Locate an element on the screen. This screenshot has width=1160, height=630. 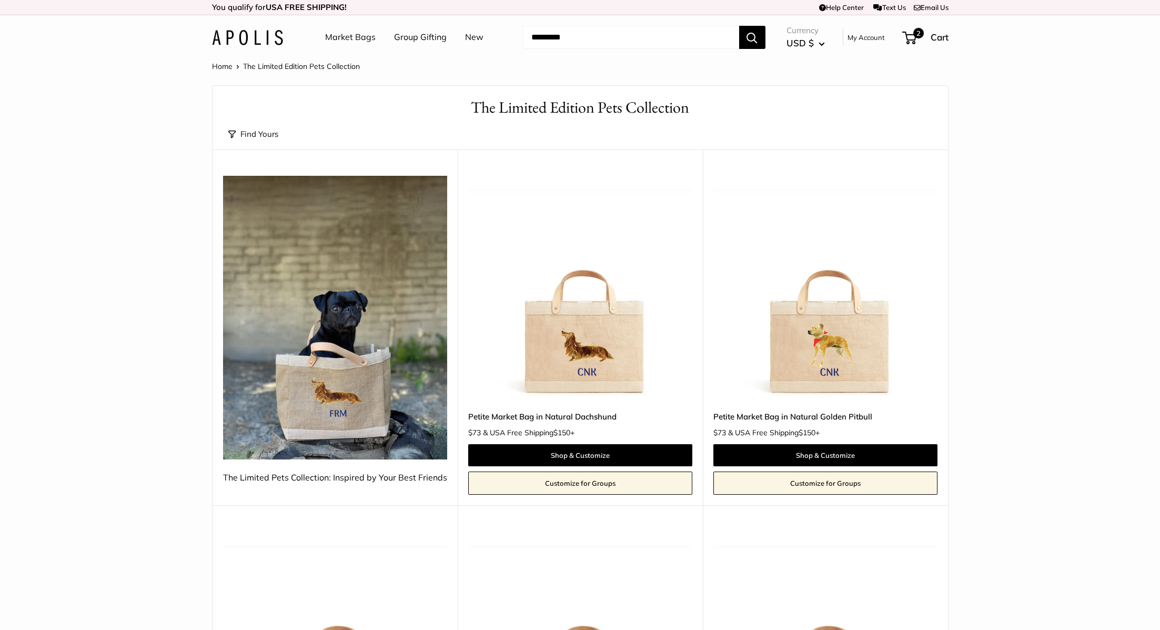
a: My Account is located at coordinates (866, 37).